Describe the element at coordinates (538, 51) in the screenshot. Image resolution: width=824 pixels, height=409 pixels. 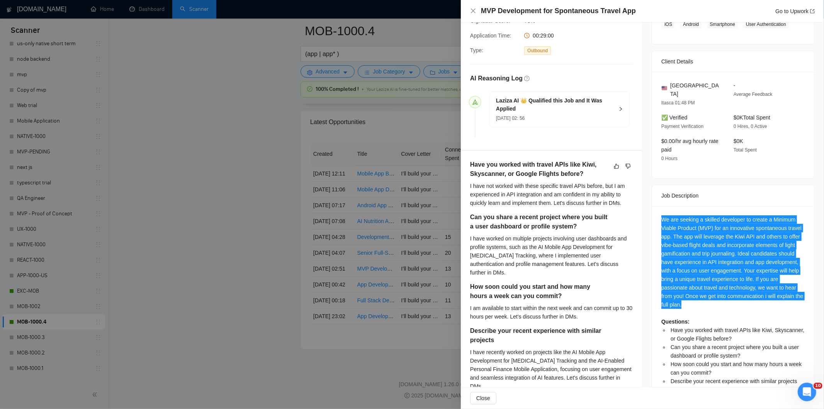
I see `span: Outbound` at that location.